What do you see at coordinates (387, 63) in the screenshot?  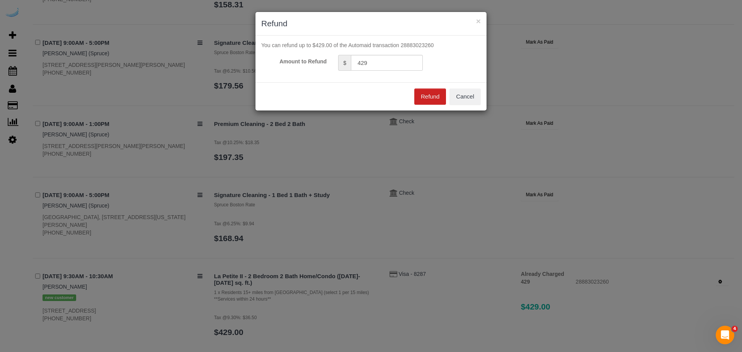 I see `input: Amount to Refund` at bounding box center [387, 63].